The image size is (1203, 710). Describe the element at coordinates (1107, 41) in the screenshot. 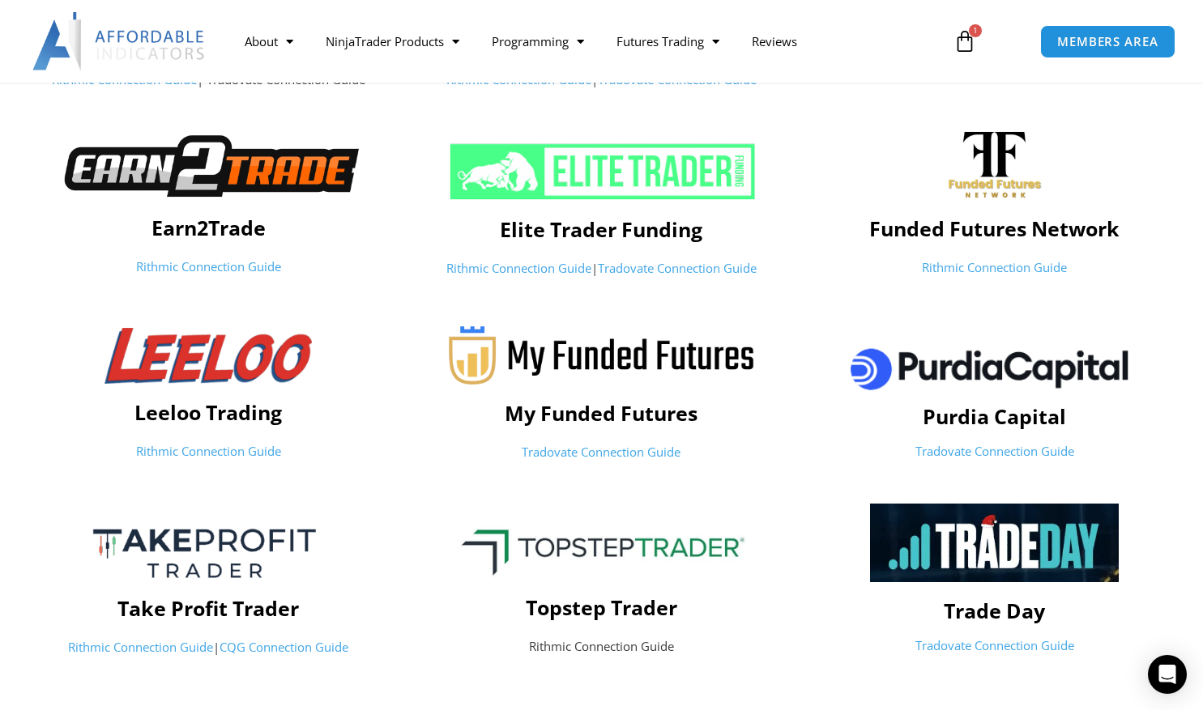

I see `span: MEMBERS AREA` at that location.